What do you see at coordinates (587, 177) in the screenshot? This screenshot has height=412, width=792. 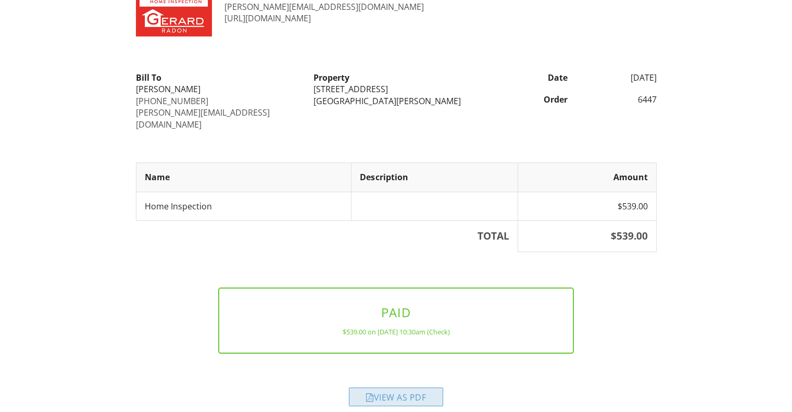 I see `th: Amount` at bounding box center [587, 177].